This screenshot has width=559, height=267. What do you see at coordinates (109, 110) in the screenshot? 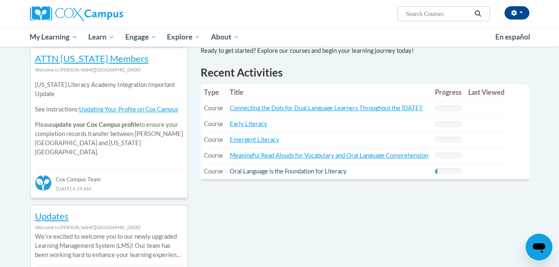
I see `p: See instructions:` at bounding box center [109, 110].